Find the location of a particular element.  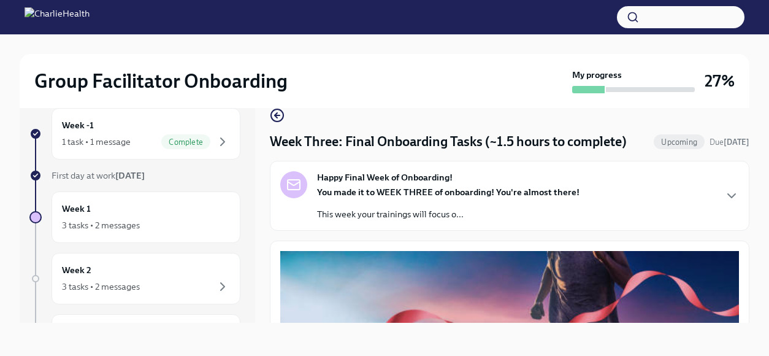

div: 1 task • 1 message is located at coordinates (96, 142).